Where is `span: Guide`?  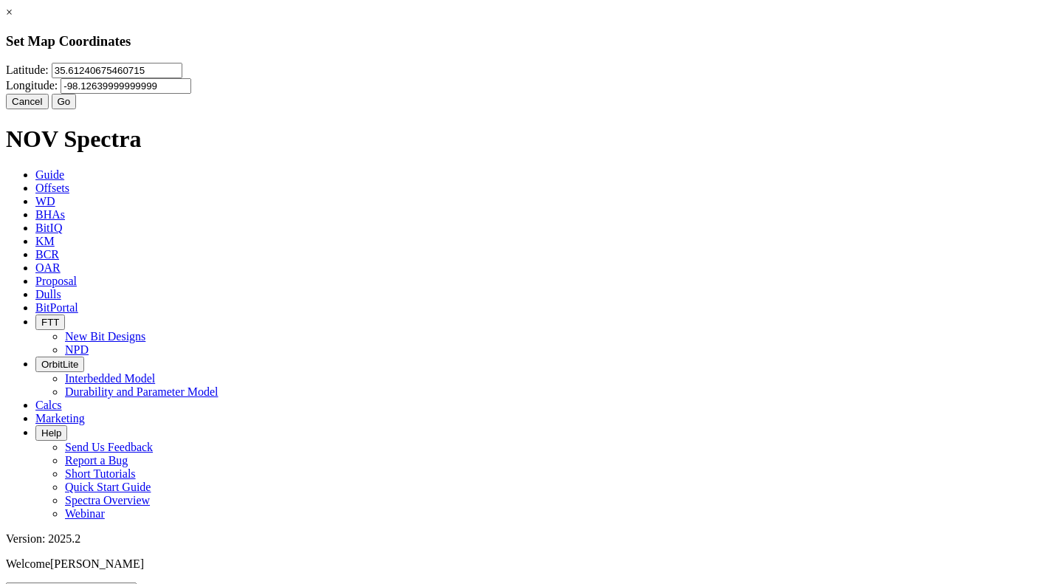
span: Guide is located at coordinates (49, 174).